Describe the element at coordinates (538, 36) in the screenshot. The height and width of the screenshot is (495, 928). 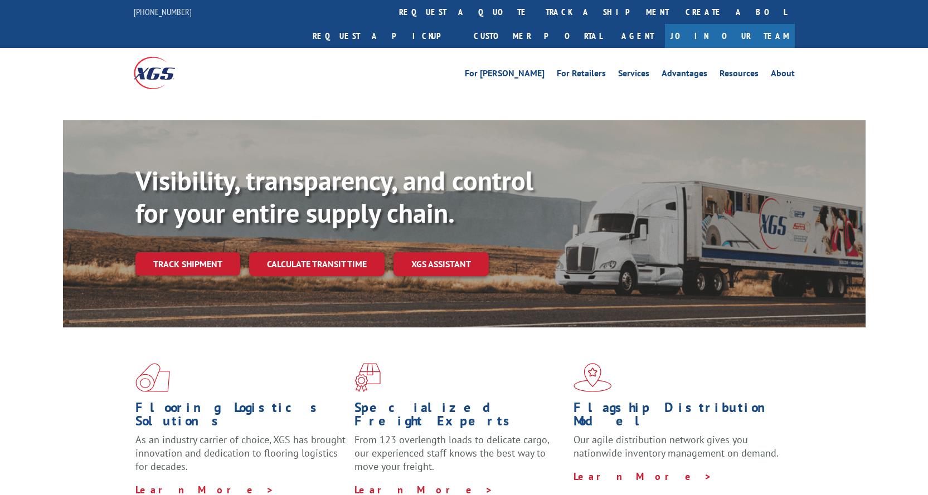
I see `a: Customer Portal` at that location.